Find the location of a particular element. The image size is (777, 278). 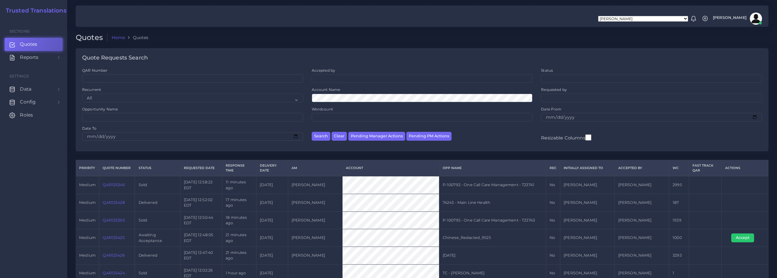

span: Settings is located at coordinates (19, 76).